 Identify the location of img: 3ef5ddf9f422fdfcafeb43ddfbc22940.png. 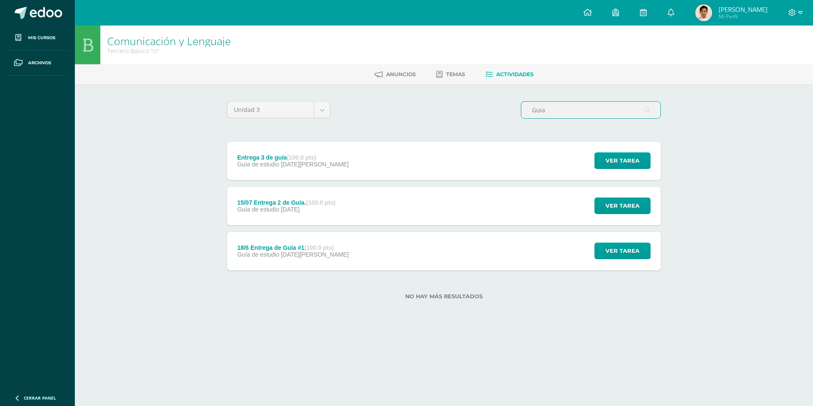
(703, 13).